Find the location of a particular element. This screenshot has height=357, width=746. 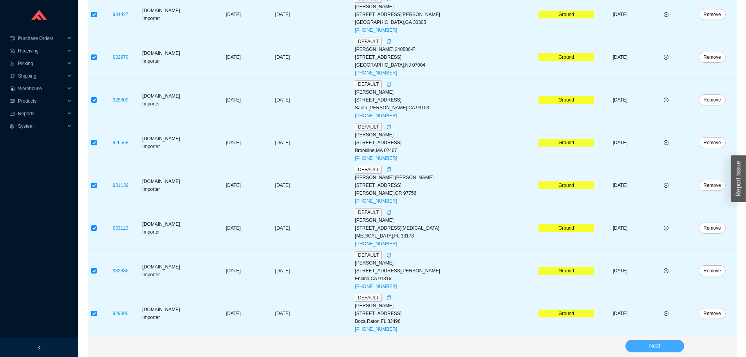

a: 933123 is located at coordinates (121, 228).